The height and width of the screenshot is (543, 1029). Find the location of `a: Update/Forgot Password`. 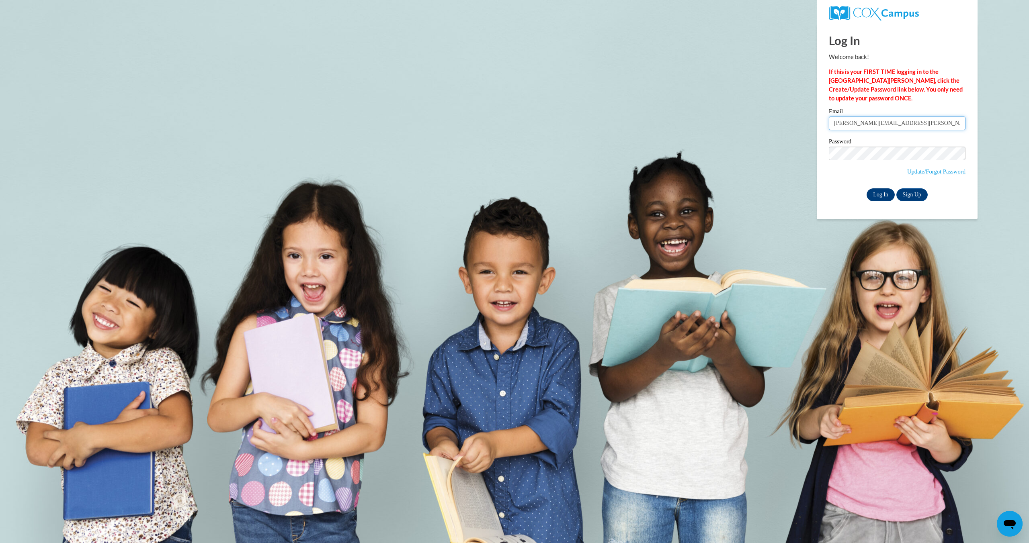

a: Update/Forgot Password is located at coordinates (936, 172).